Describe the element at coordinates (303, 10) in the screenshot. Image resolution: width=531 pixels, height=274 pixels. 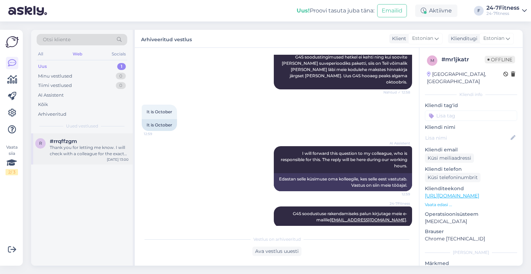
I see `b: Uus!` at that location.